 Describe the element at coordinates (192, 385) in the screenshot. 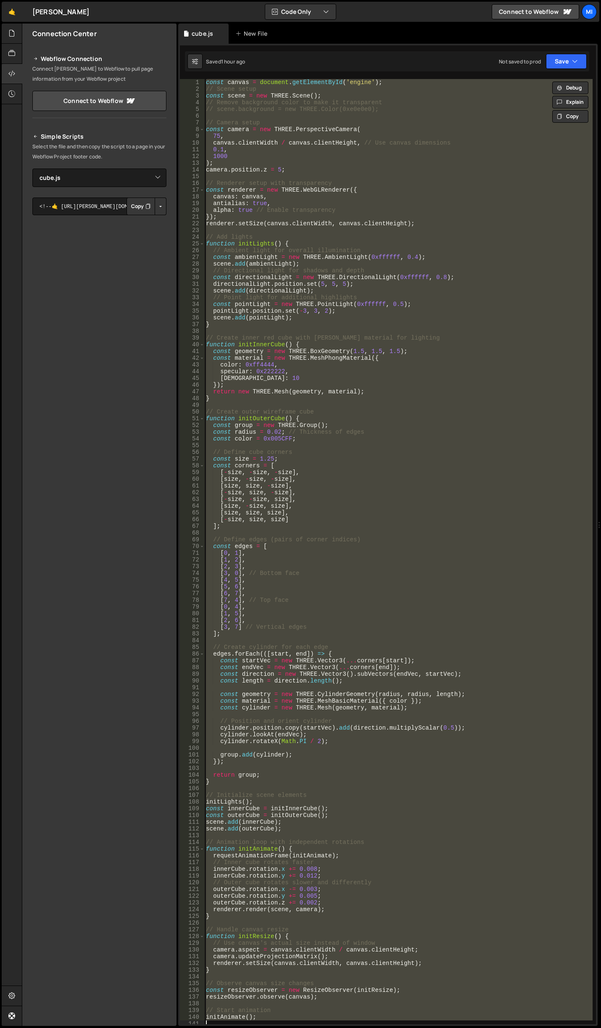

I see `div: 46` at that location.